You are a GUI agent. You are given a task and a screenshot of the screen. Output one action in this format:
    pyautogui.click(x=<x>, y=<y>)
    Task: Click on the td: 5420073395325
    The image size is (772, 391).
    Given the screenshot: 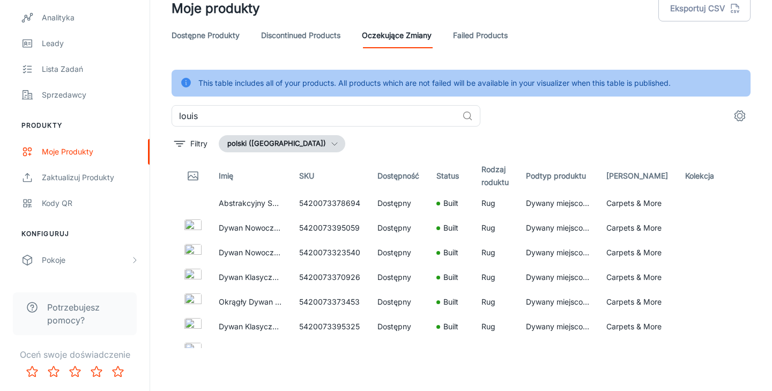 What is the action you would take?
    pyautogui.click(x=330, y=326)
    